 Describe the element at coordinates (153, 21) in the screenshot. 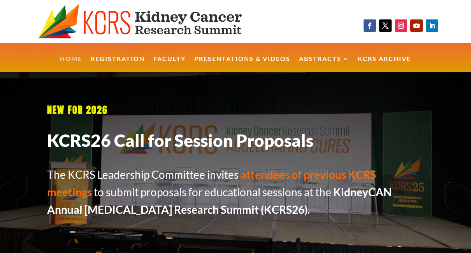

I see `img: KCRS generic logo wide` at that location.